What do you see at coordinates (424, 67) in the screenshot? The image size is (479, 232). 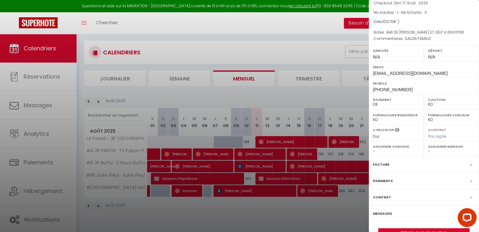 I see `label: Email` at bounding box center [424, 67].